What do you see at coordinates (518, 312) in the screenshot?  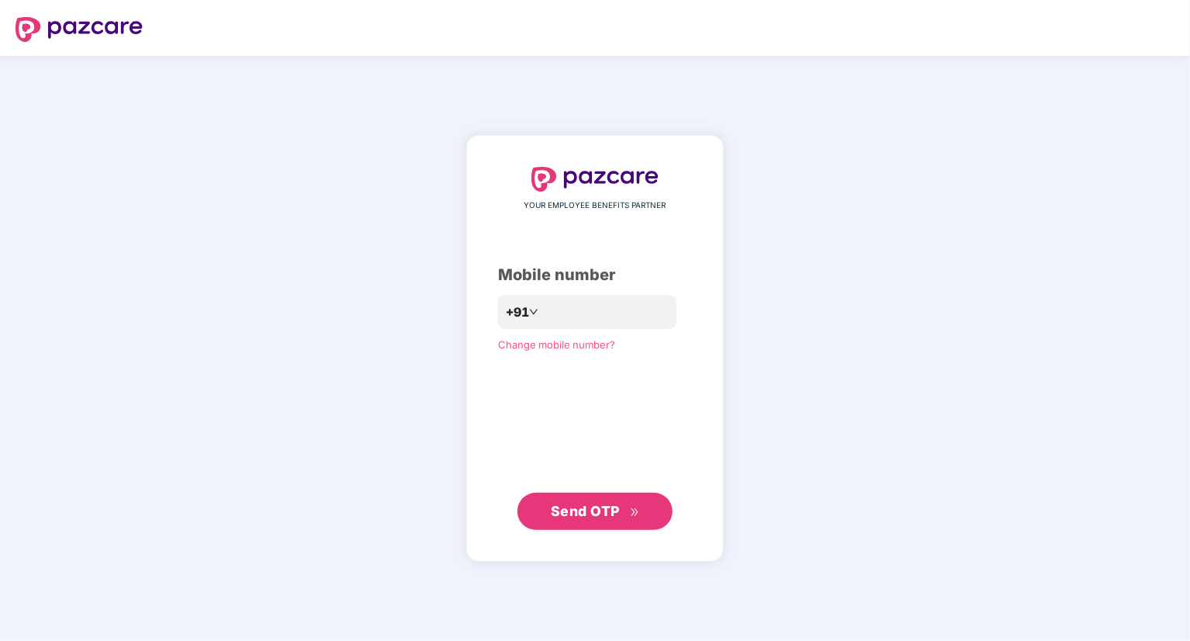 I see `span: +91` at bounding box center [518, 312].